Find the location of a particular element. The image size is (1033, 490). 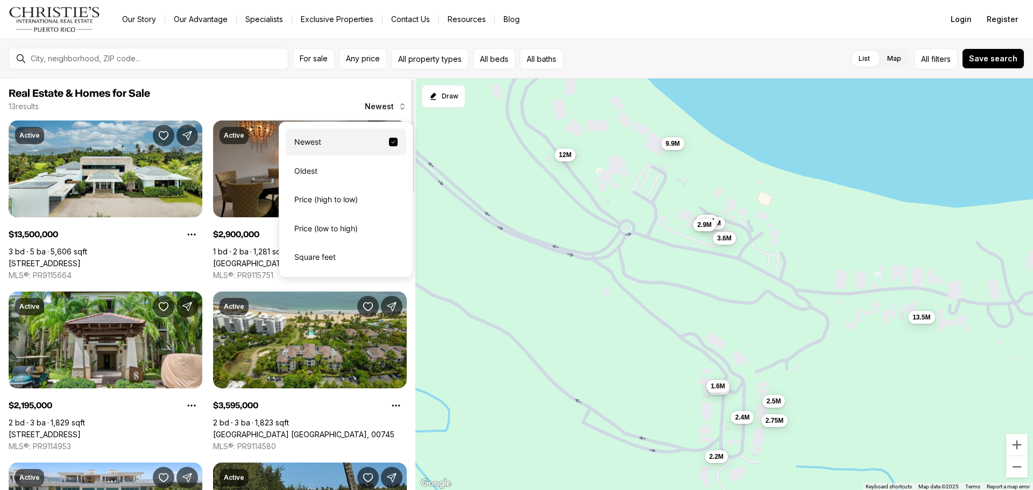

span: 2.75M is located at coordinates (774, 421).